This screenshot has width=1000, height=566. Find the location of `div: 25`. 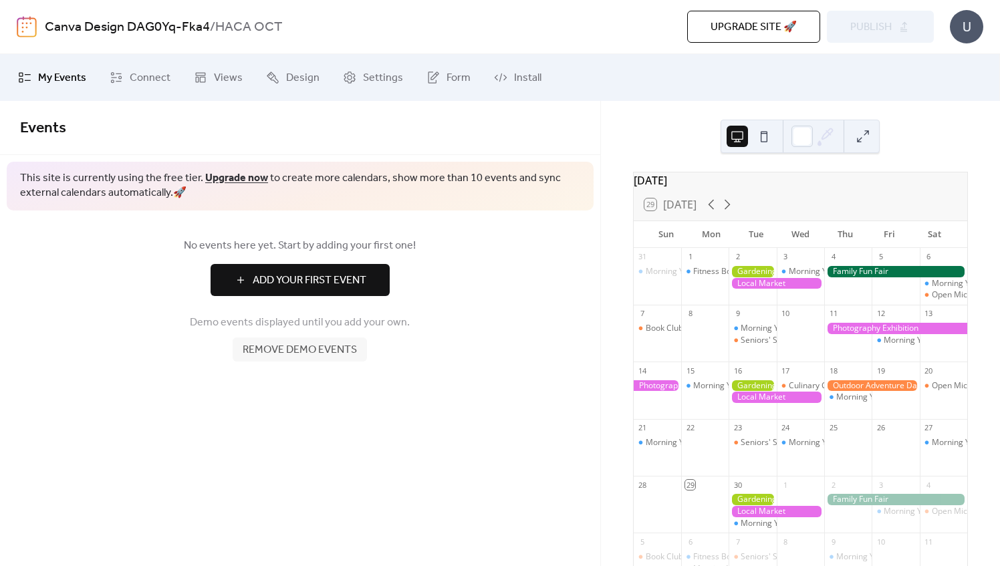

div: 25 is located at coordinates (833, 428).